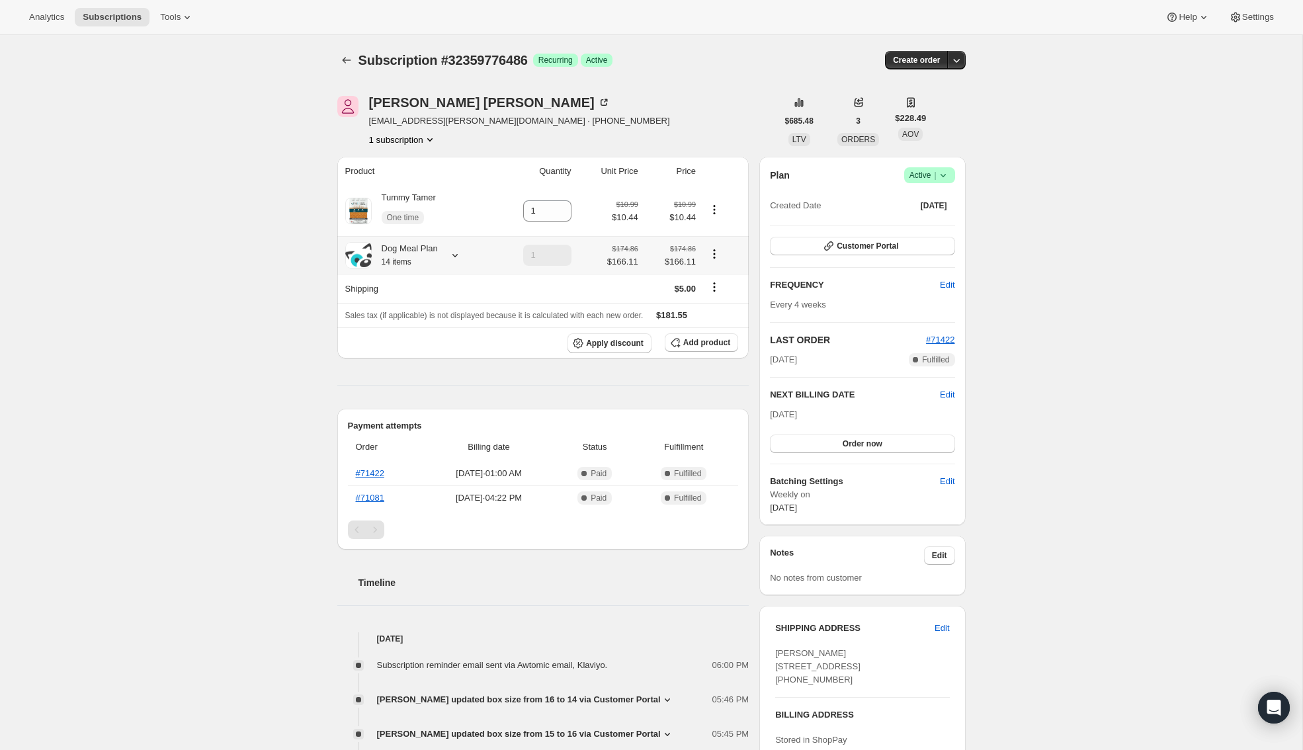 This screenshot has height=750, width=1303. Describe the element at coordinates (799, 121) in the screenshot. I see `span: $685.48` at that location.